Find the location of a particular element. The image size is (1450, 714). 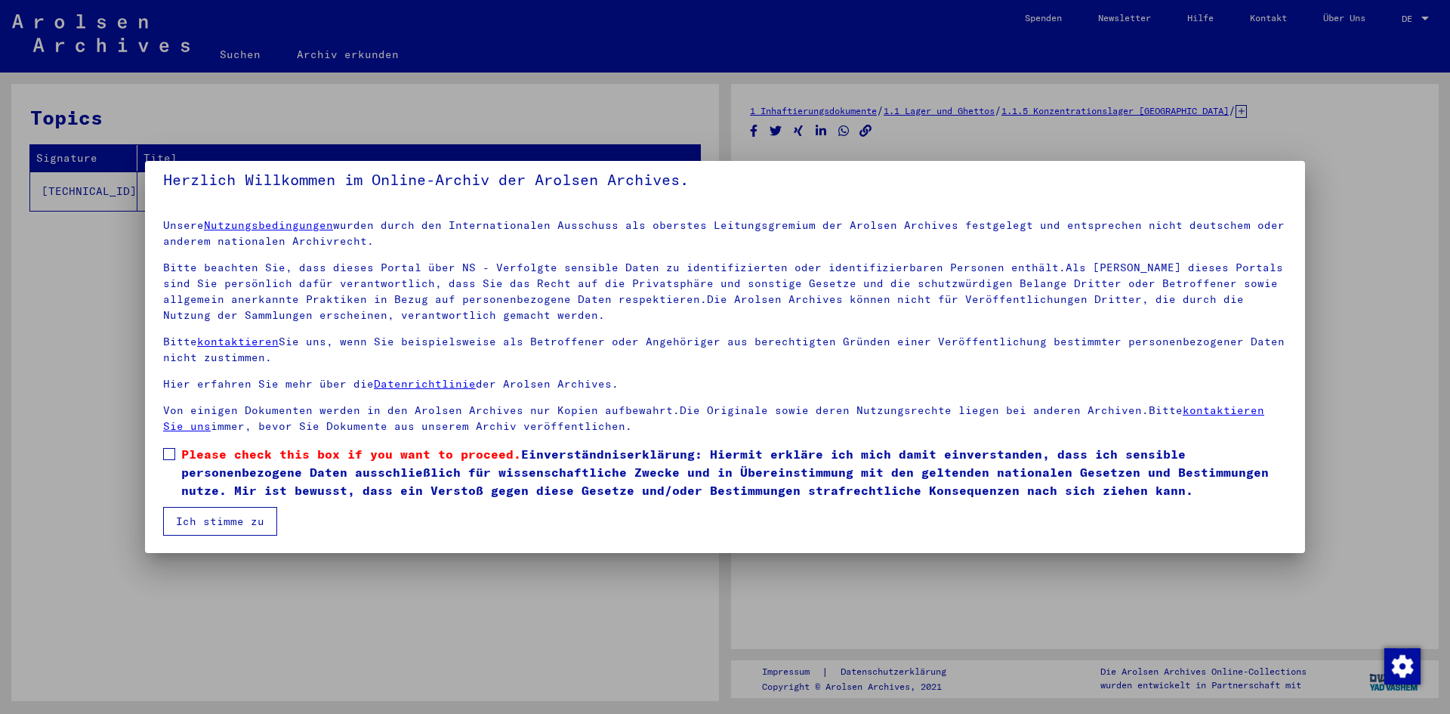

a: kontaktieren Sie uns is located at coordinates (714, 418).